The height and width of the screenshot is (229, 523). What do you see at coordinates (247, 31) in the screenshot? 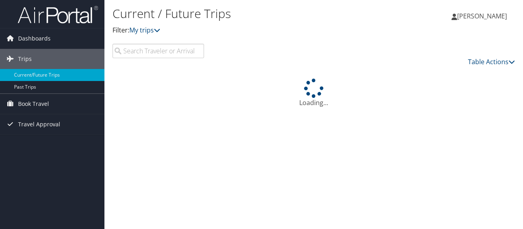
I see `p: Filter:` at bounding box center [247, 31].